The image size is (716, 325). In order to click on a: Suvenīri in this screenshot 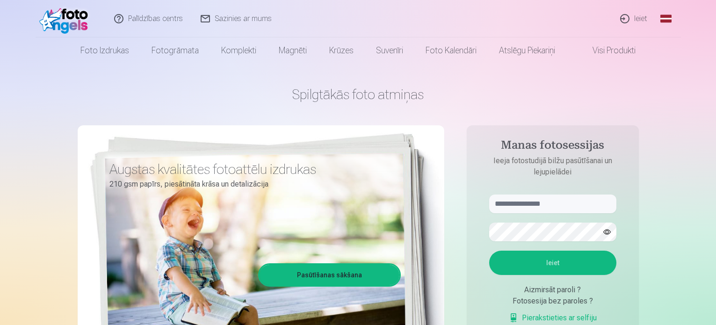, I will do `click(389, 50)`.